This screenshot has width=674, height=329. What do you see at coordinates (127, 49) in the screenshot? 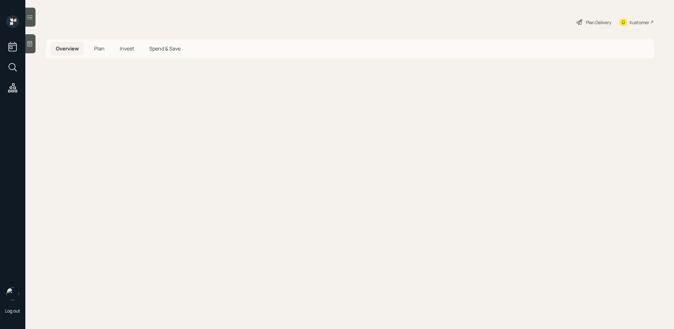
I see `span: Invest` at bounding box center [127, 49].